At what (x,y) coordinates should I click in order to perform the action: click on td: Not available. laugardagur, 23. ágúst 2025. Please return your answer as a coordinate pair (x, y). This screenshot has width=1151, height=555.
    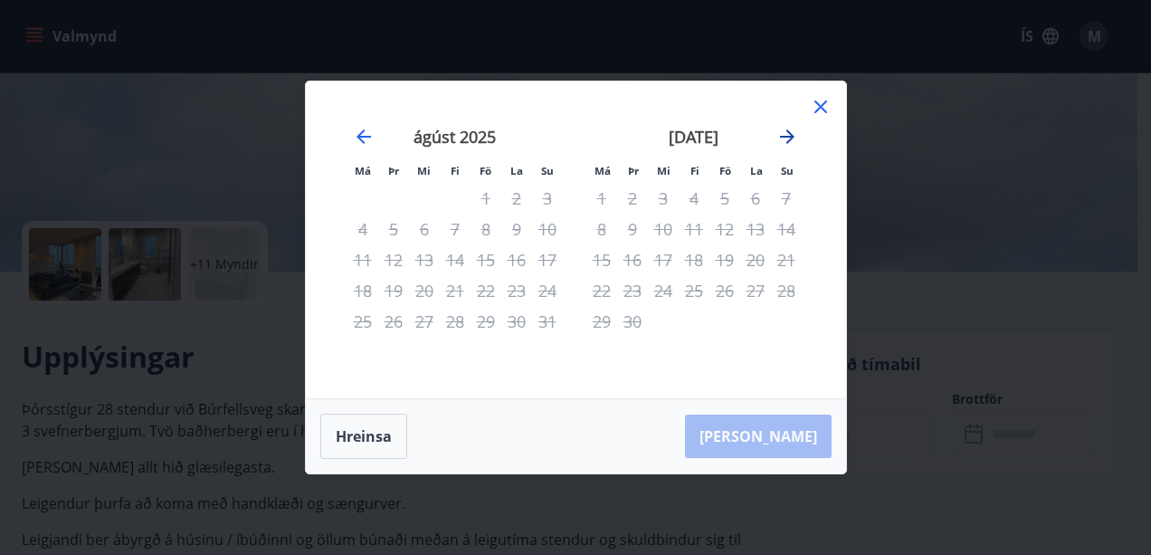
    Looking at the image, I should click on (517, 290).